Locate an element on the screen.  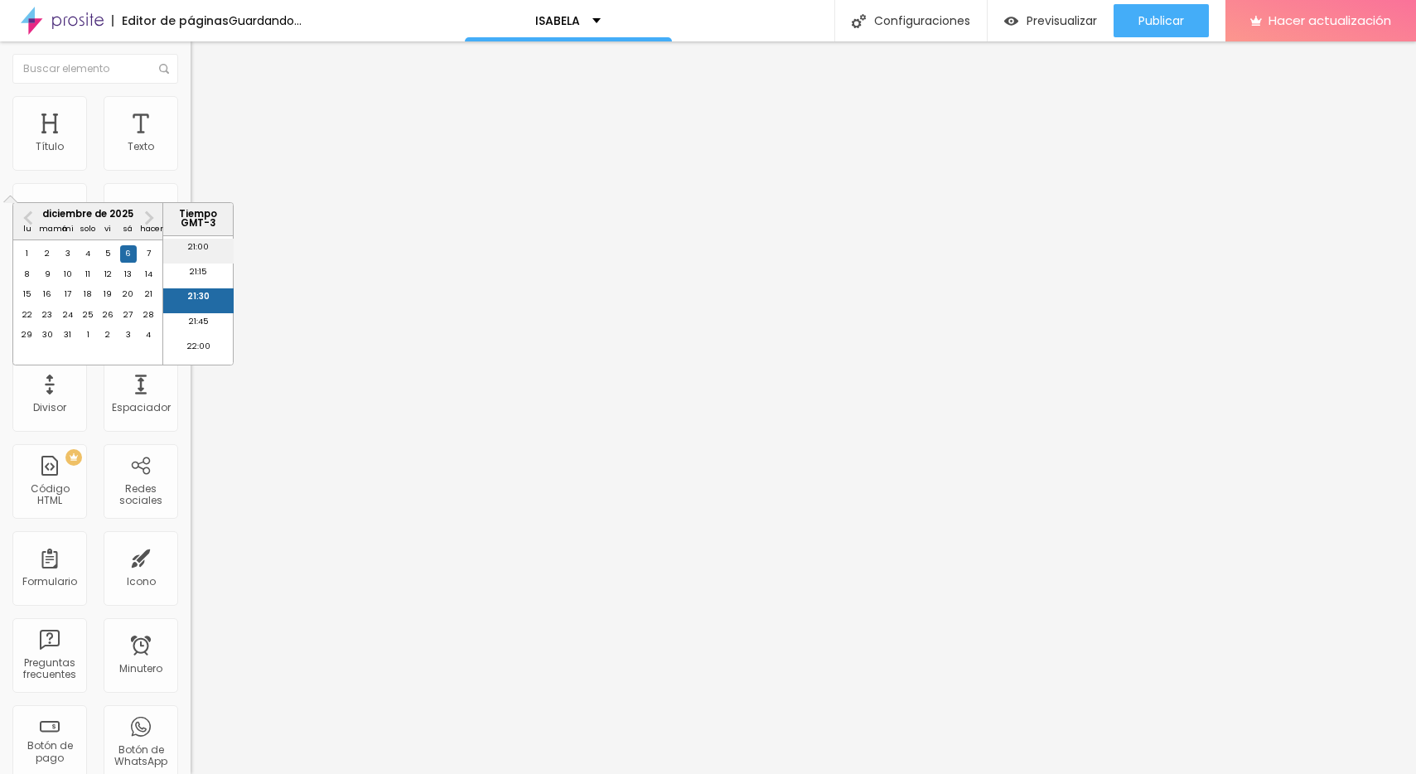
font: Hacer actualización is located at coordinates (1330, 20).